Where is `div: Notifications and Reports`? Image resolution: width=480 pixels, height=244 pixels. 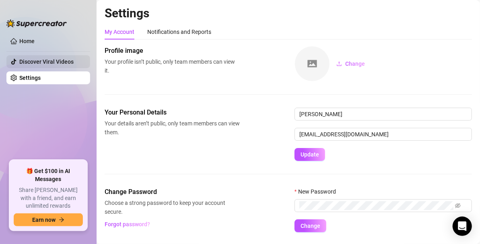
div: Notifications and Reports is located at coordinates (179, 32).